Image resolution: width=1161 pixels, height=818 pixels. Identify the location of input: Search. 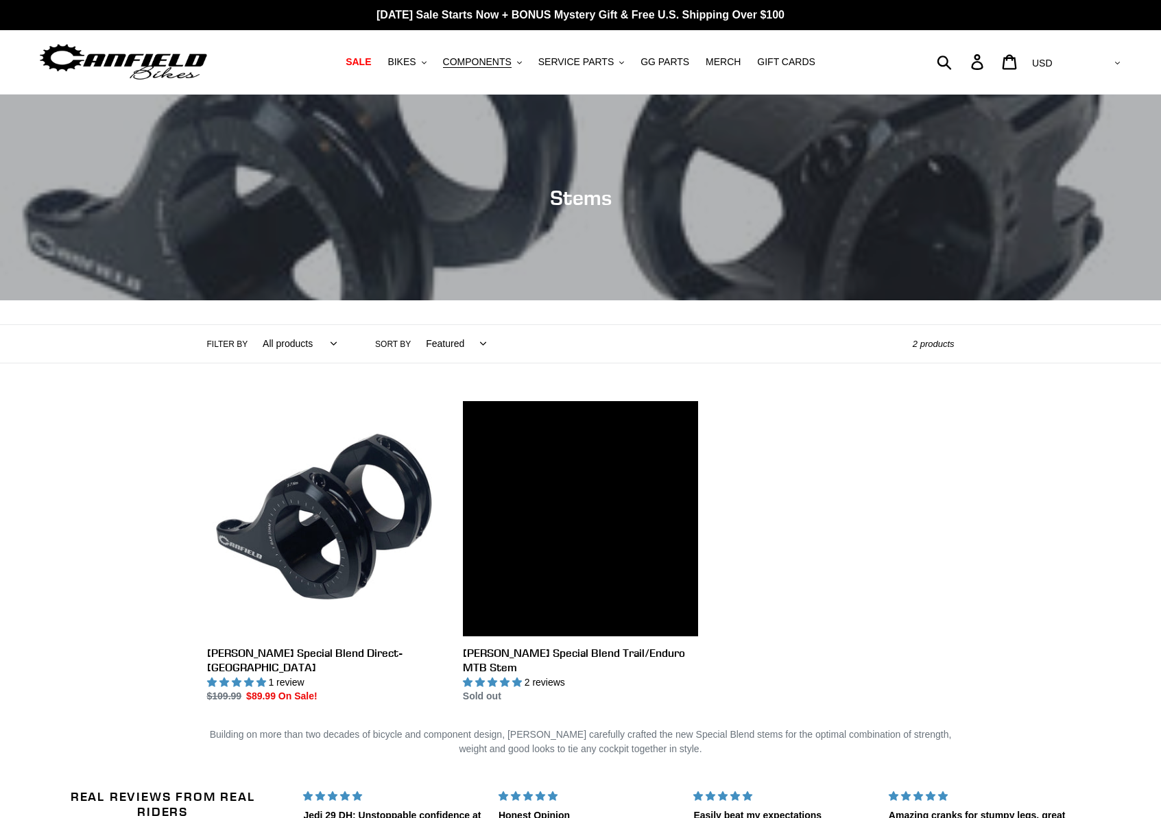
(961, 62).